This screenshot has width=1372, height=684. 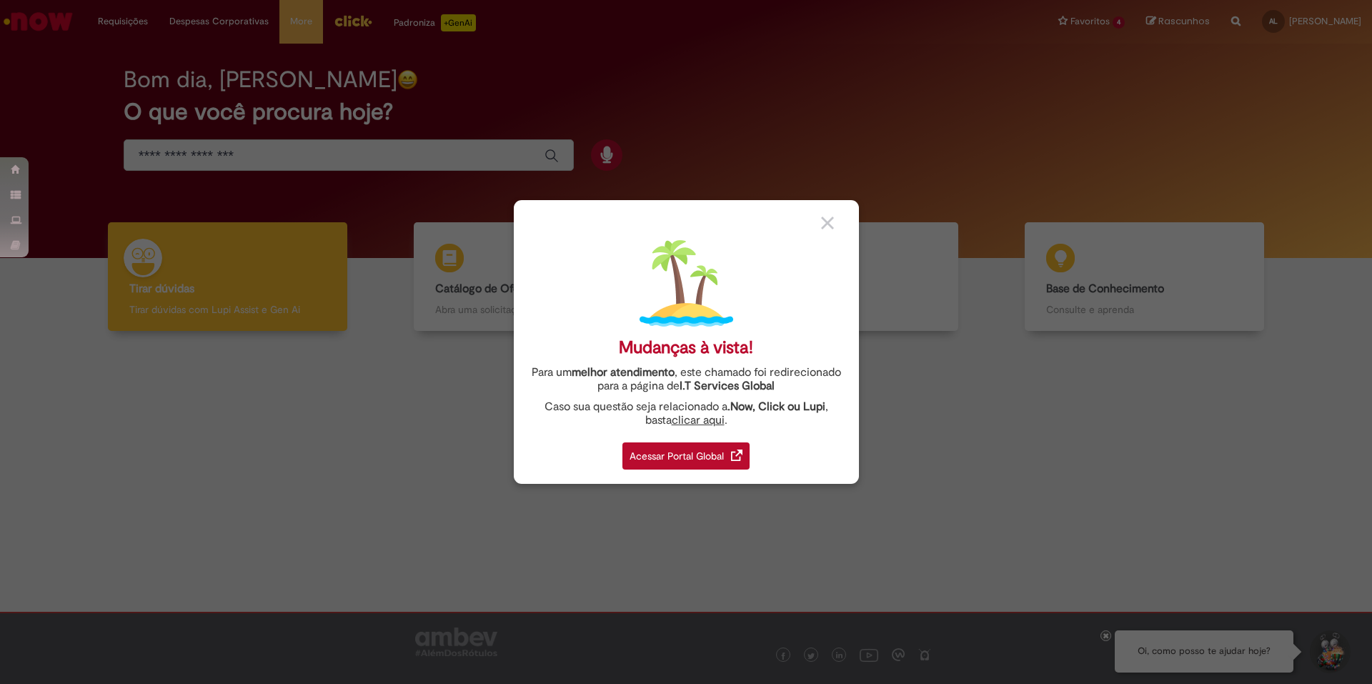 I want to click on a: clicar aqui, so click(x=698, y=416).